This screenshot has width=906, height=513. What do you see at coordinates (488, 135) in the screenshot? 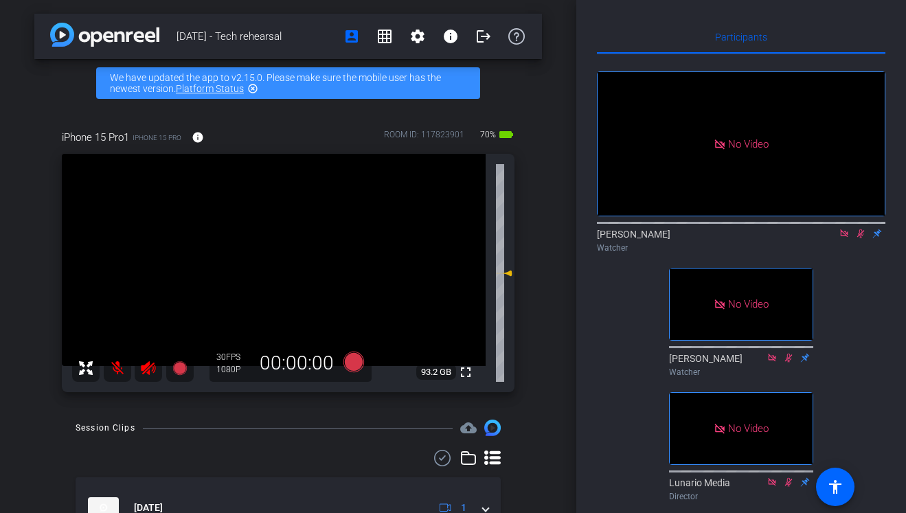
I see `span: 70%` at bounding box center [488, 135].